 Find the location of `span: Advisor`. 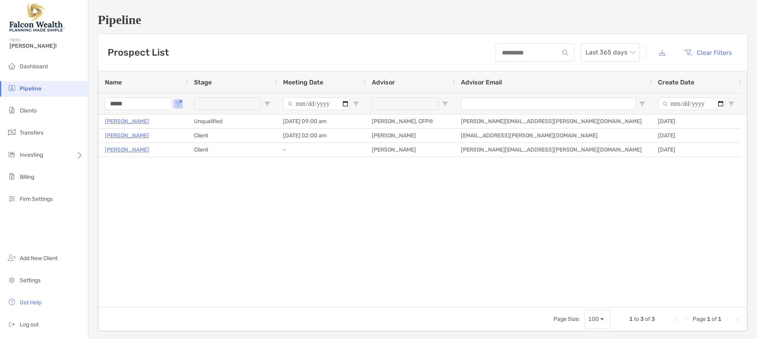

span: Advisor is located at coordinates (383, 82).